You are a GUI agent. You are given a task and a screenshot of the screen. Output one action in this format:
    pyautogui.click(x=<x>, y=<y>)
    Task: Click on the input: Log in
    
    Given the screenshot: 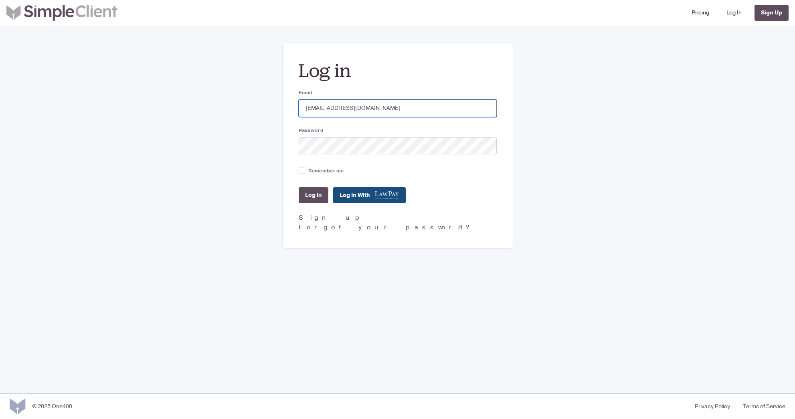 What is the action you would take?
    pyautogui.click(x=314, y=195)
    